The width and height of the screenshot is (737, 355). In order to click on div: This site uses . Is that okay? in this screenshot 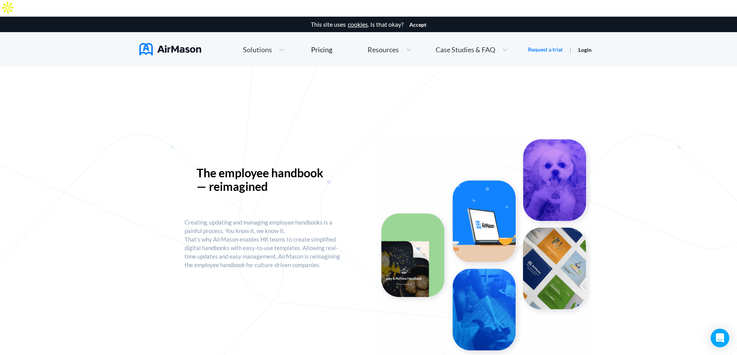, I will do `click(357, 24)`.